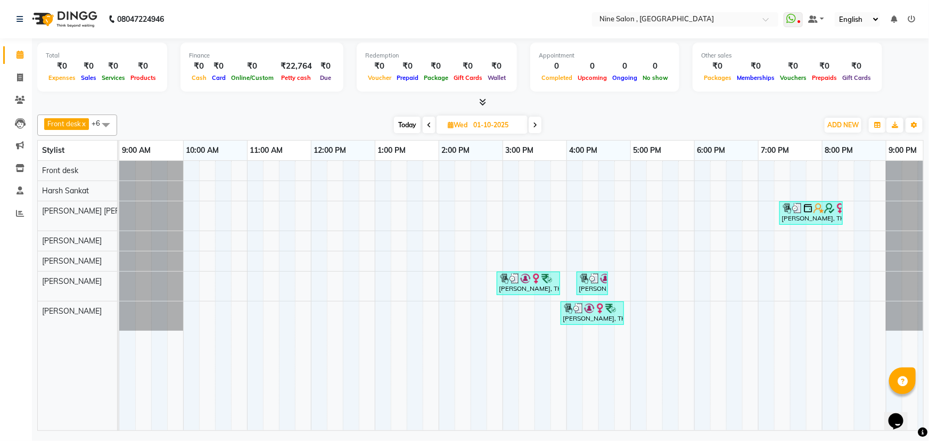  Describe the element at coordinates (296, 66) in the screenshot. I see `div: ₹22,764` at that location.